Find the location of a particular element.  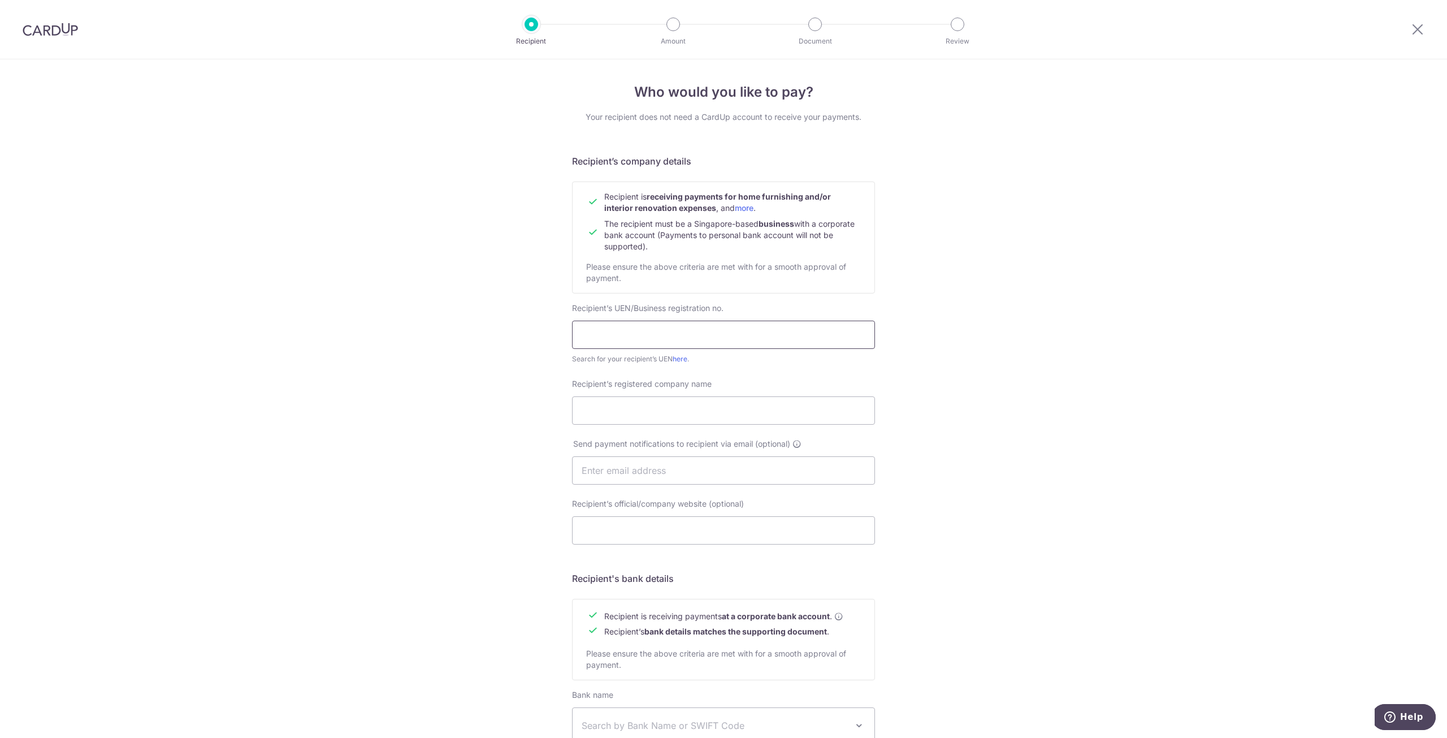

span: Recipient’s . is located at coordinates (717, 631).